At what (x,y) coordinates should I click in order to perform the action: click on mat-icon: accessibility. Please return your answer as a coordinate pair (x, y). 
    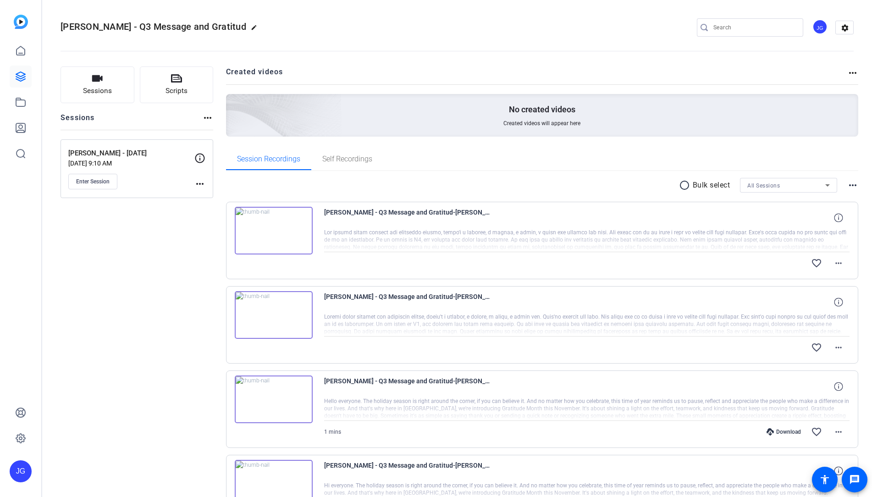
    Looking at the image, I should click on (825, 480).